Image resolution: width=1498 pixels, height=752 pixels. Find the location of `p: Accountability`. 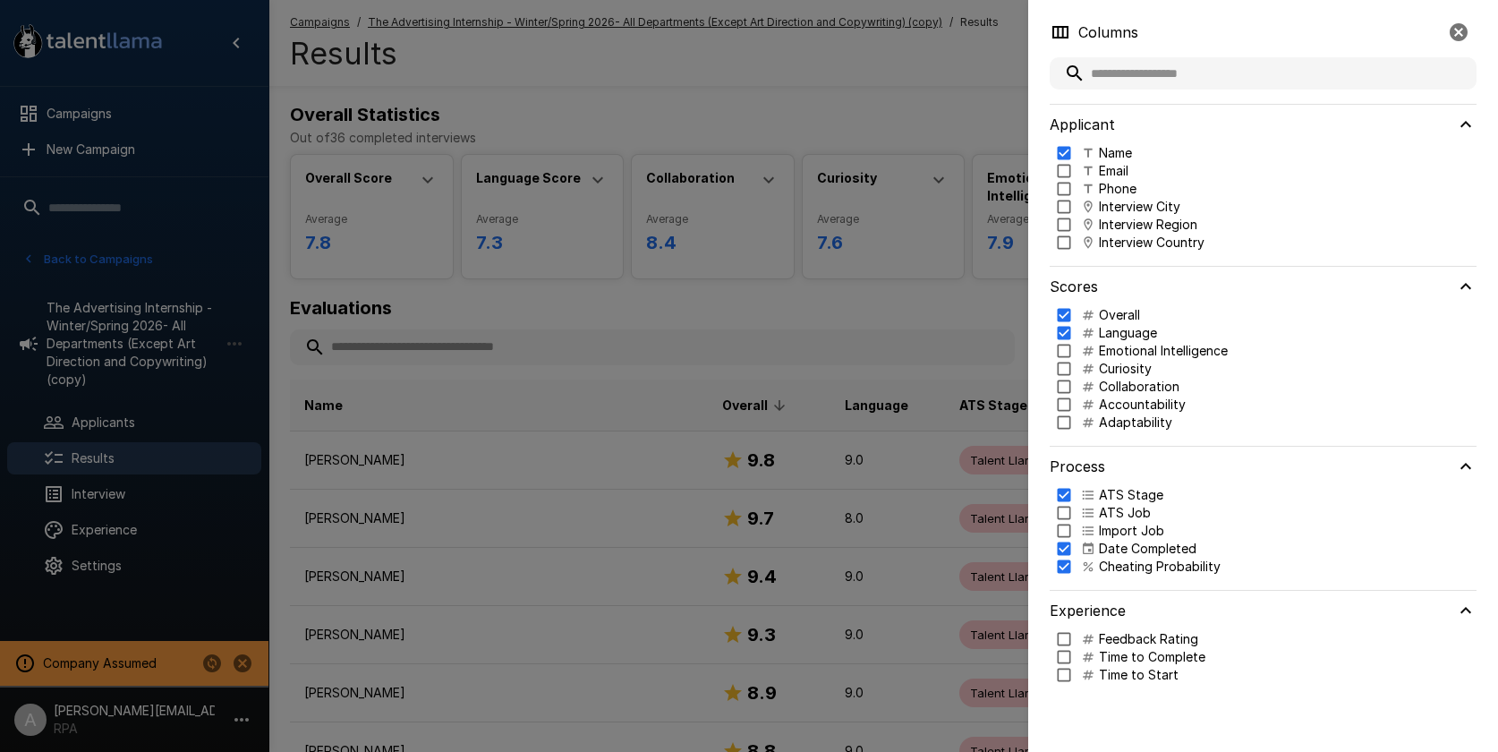

p: Accountability is located at coordinates (1142, 405).